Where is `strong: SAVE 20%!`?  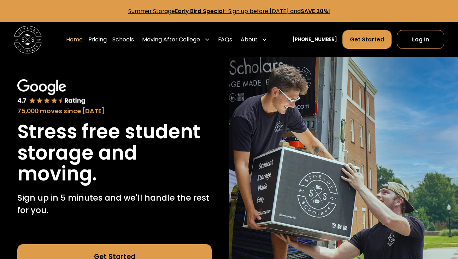 strong: SAVE 20%! is located at coordinates (315, 11).